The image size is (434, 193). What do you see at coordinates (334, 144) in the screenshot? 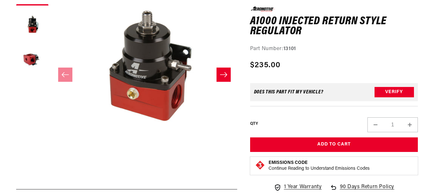
I see `button: Add to Cart` at bounding box center [334, 144].